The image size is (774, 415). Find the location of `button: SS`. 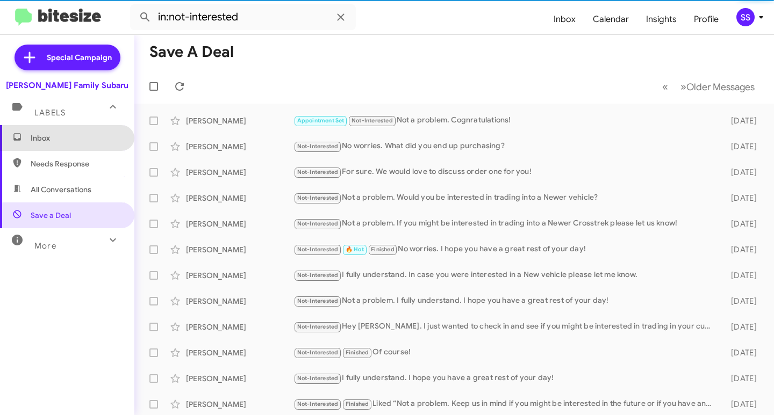

button: SS is located at coordinates (744, 17).